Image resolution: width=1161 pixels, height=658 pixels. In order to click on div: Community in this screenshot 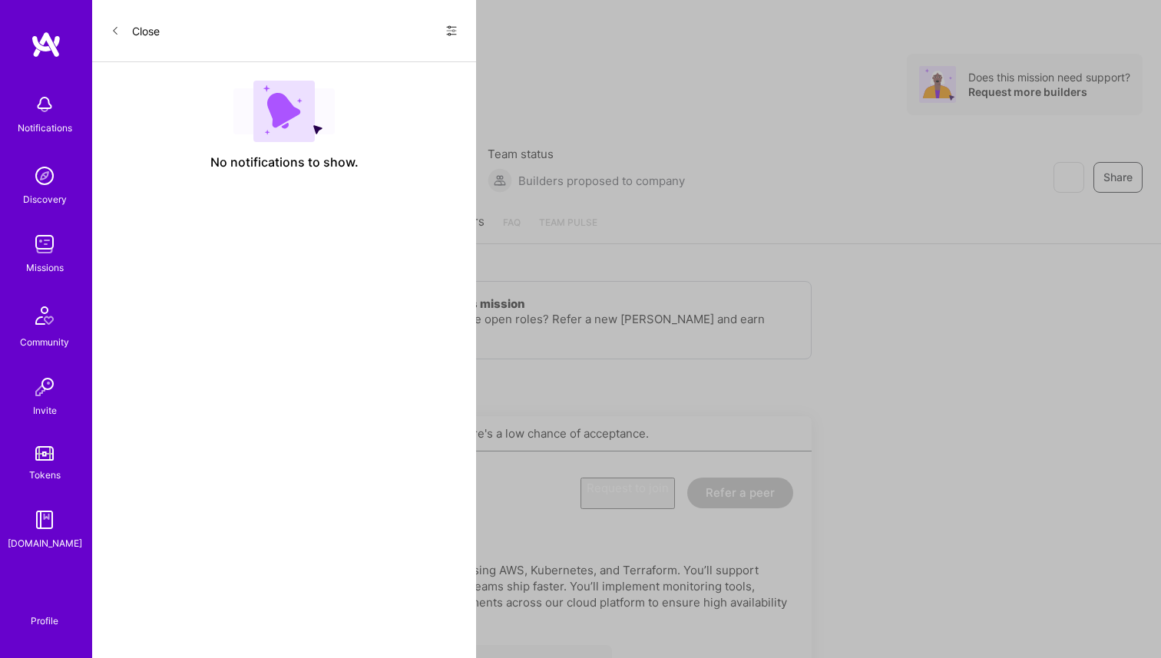, I will do `click(45, 342)`.